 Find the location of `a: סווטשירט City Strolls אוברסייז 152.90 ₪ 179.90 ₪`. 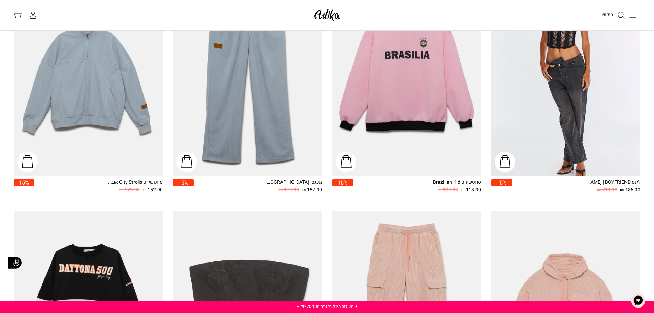

a: סווטשירט City Strolls אוברסייז 152.90 ₪ 179.90 ₪ is located at coordinates (99, 186).